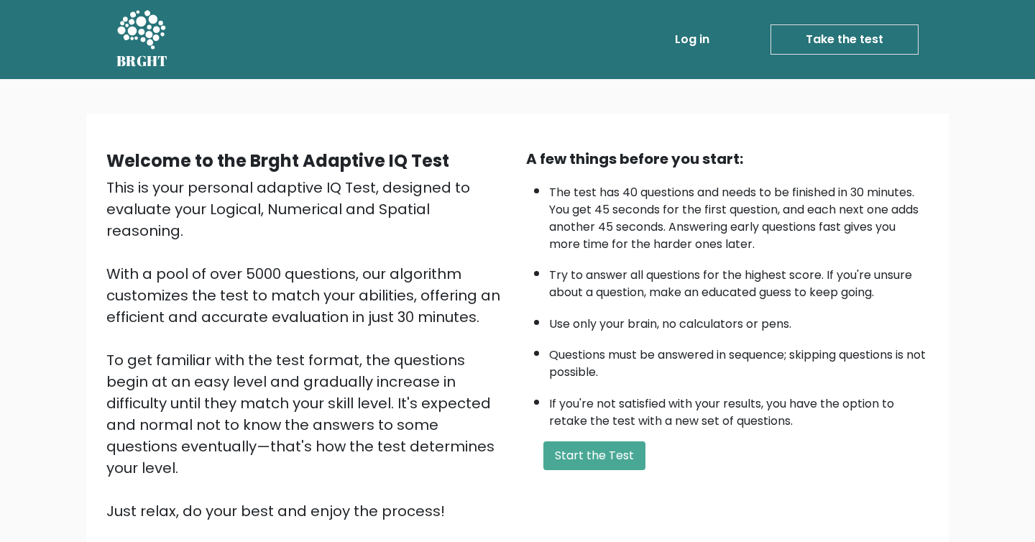  Describe the element at coordinates (308, 349) in the screenshot. I see `div: This is your personal adaptive IQ Test, designed to evaluate your Logical, Numerical and Spatial ...` at that location.